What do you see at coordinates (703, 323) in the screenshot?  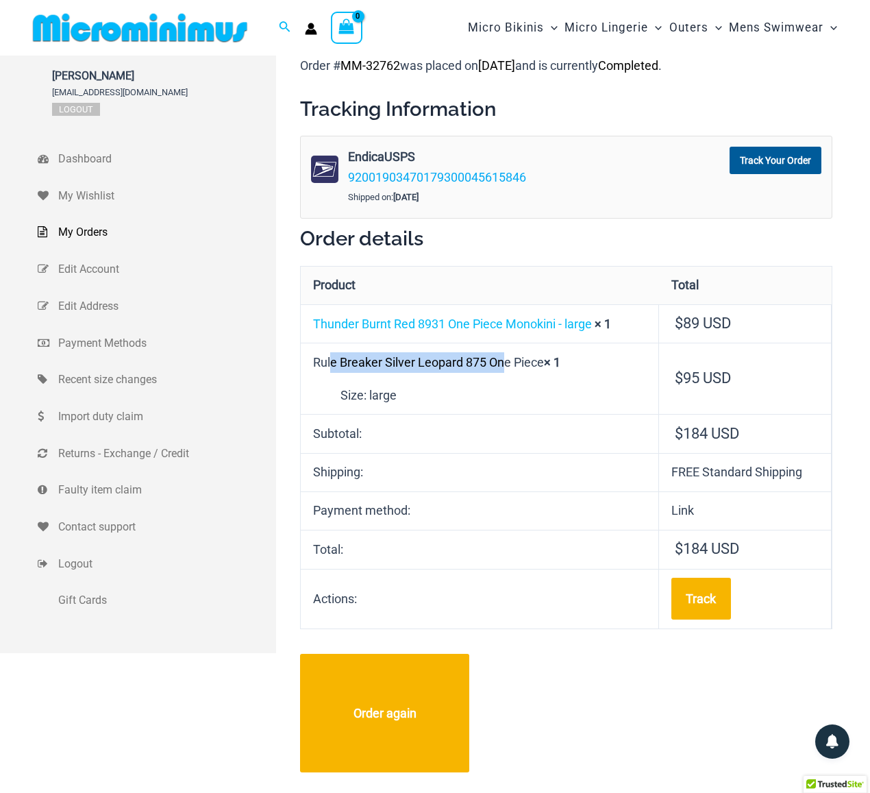 I see `bdi: 89 USD` at bounding box center [703, 323].